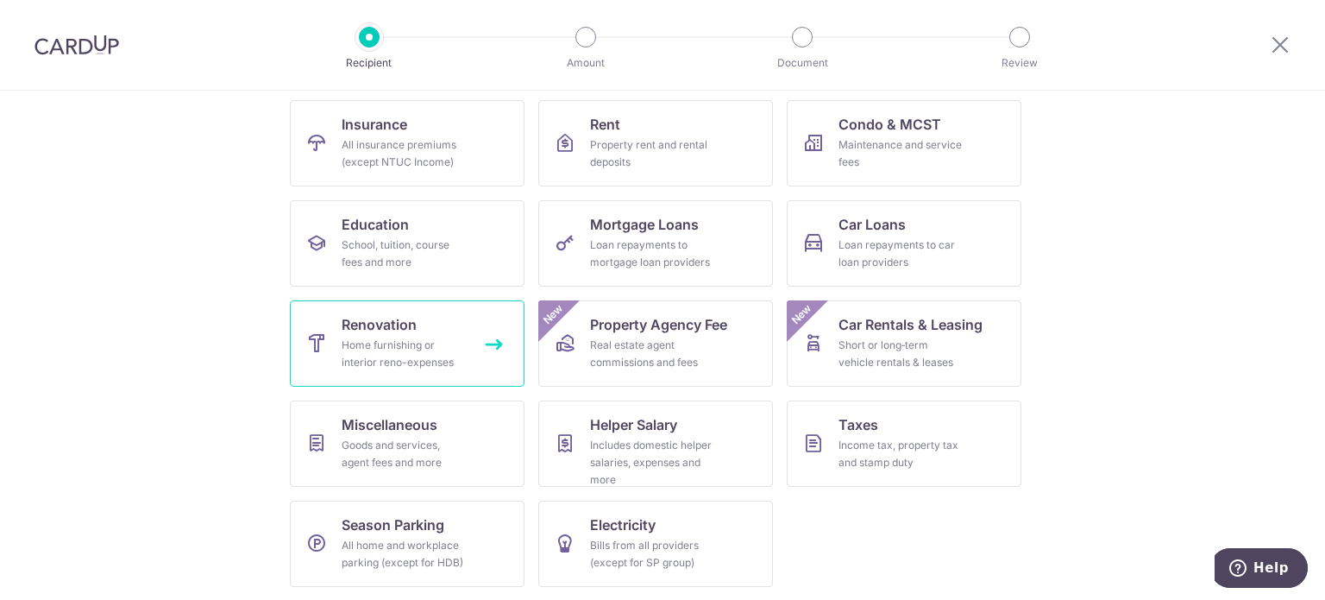 The height and width of the screenshot is (600, 1325). I want to click on div: Income tax, property tax and stamp duty, so click(901, 454).